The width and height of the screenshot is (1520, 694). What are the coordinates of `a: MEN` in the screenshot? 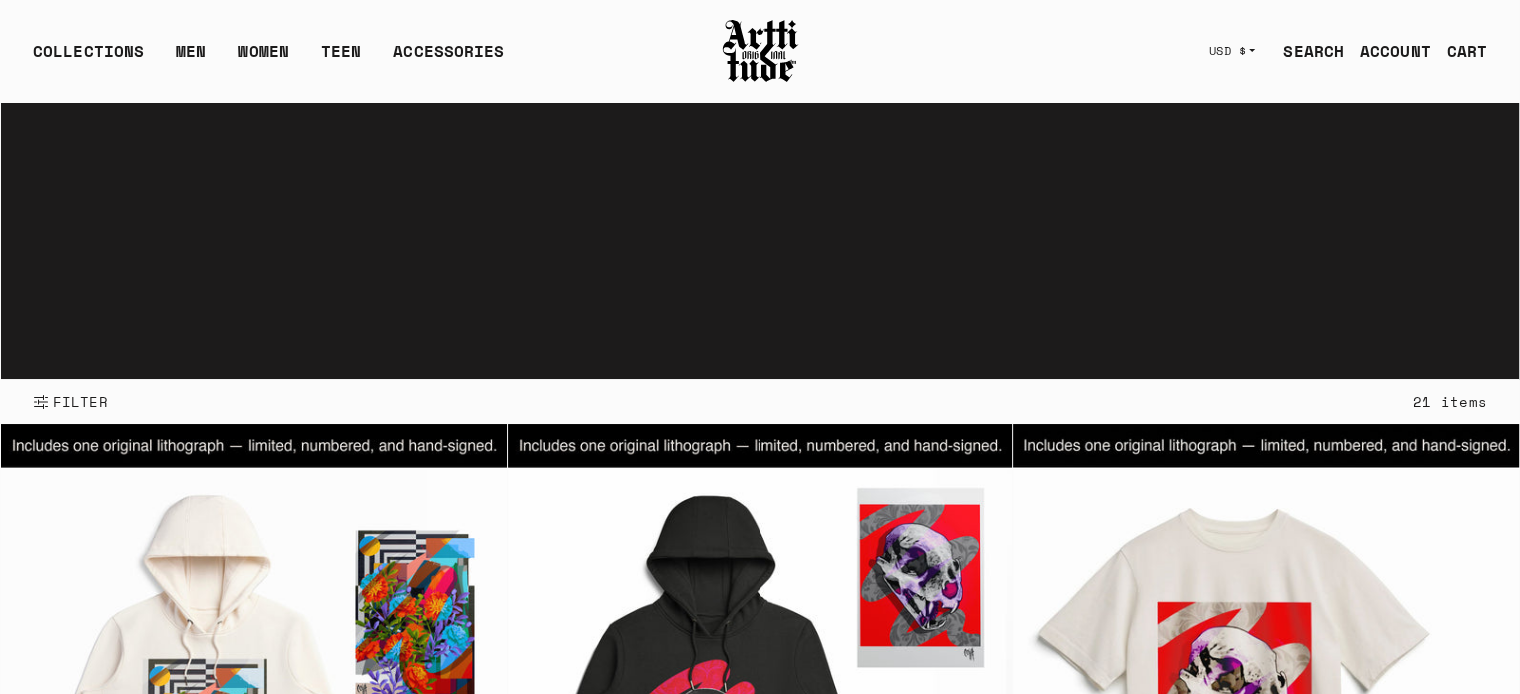 It's located at (191, 59).